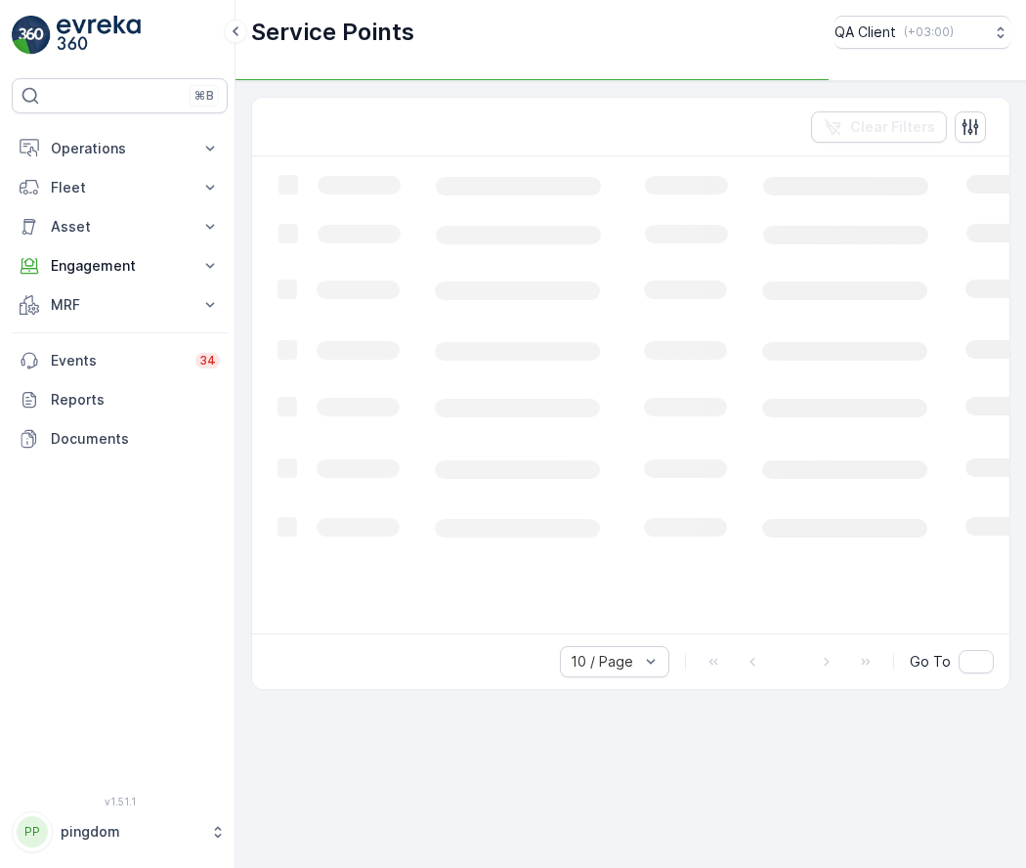  Describe the element at coordinates (31, 35) in the screenshot. I see `img: logo` at that location.